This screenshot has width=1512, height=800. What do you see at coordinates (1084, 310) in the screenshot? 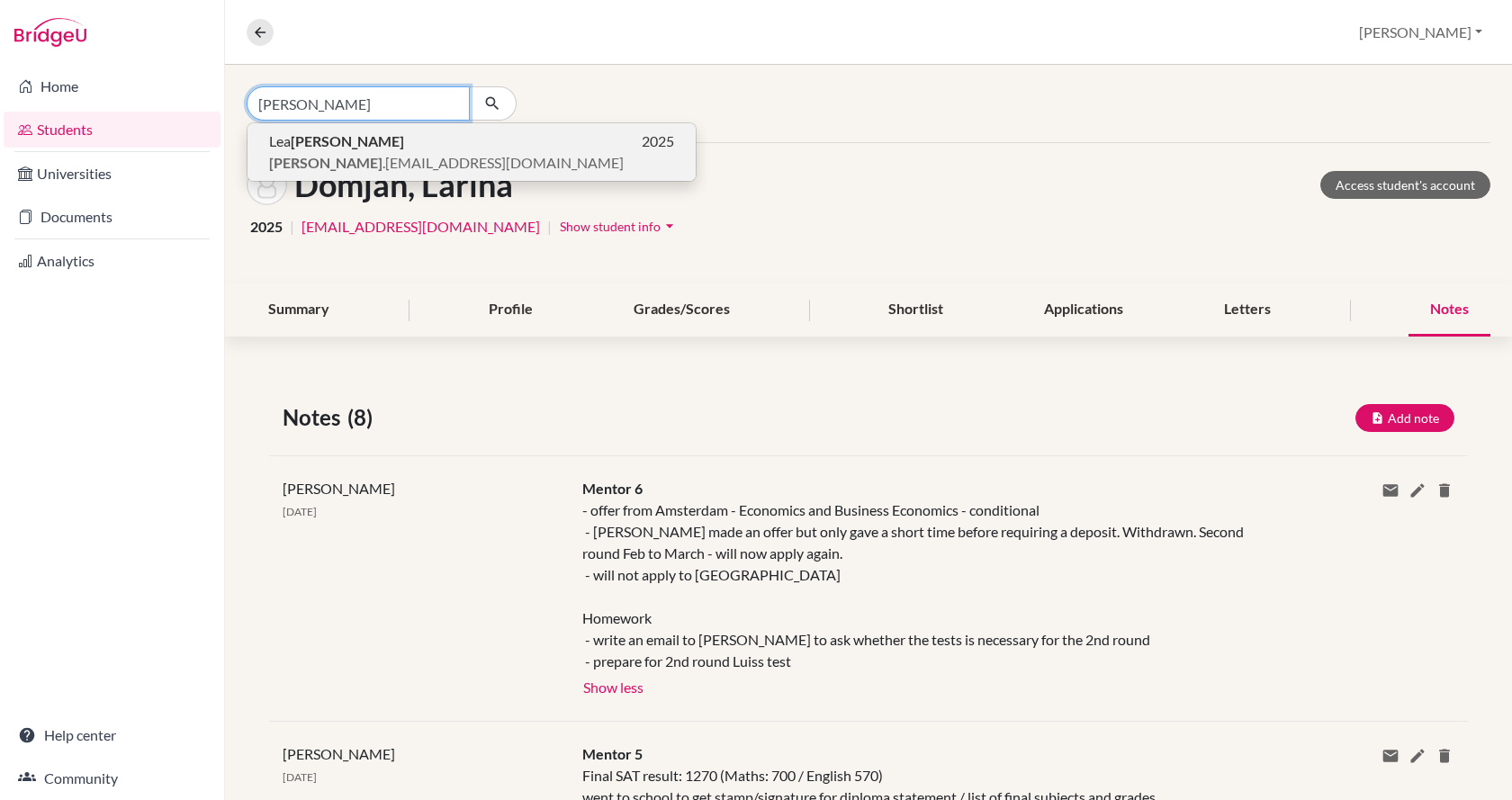
I see `div: Applications` at bounding box center [1084, 310].